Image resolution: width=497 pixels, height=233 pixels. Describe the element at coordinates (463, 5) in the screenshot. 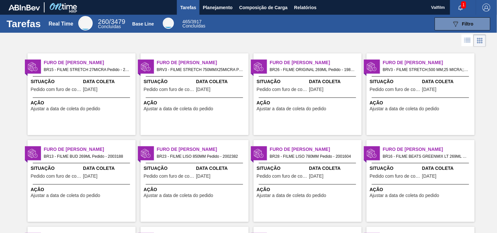

I see `span: 1` at that location.